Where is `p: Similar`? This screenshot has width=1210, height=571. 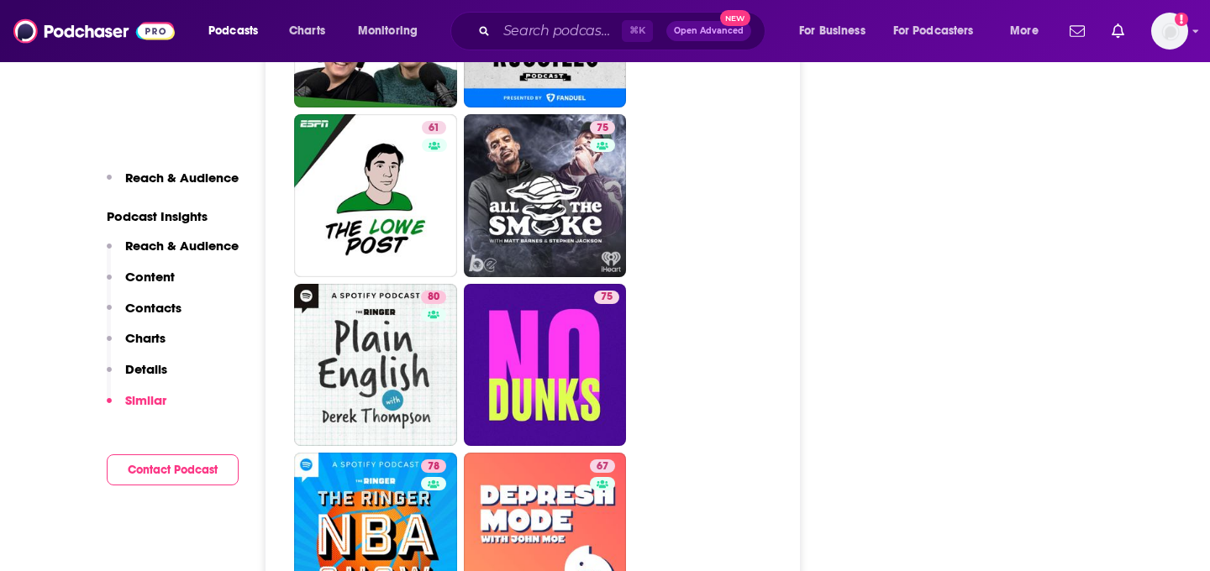
p: Similar is located at coordinates (145, 400).